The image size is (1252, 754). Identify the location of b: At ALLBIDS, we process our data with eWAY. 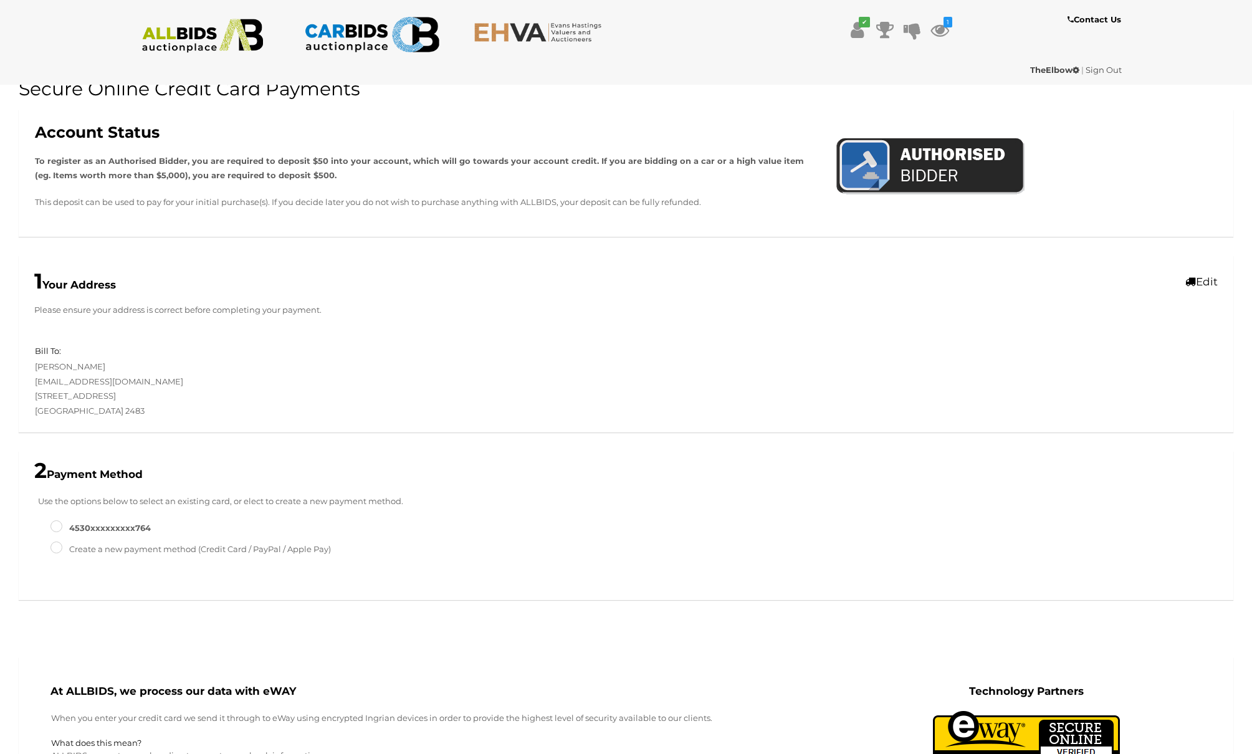
(173, 691).